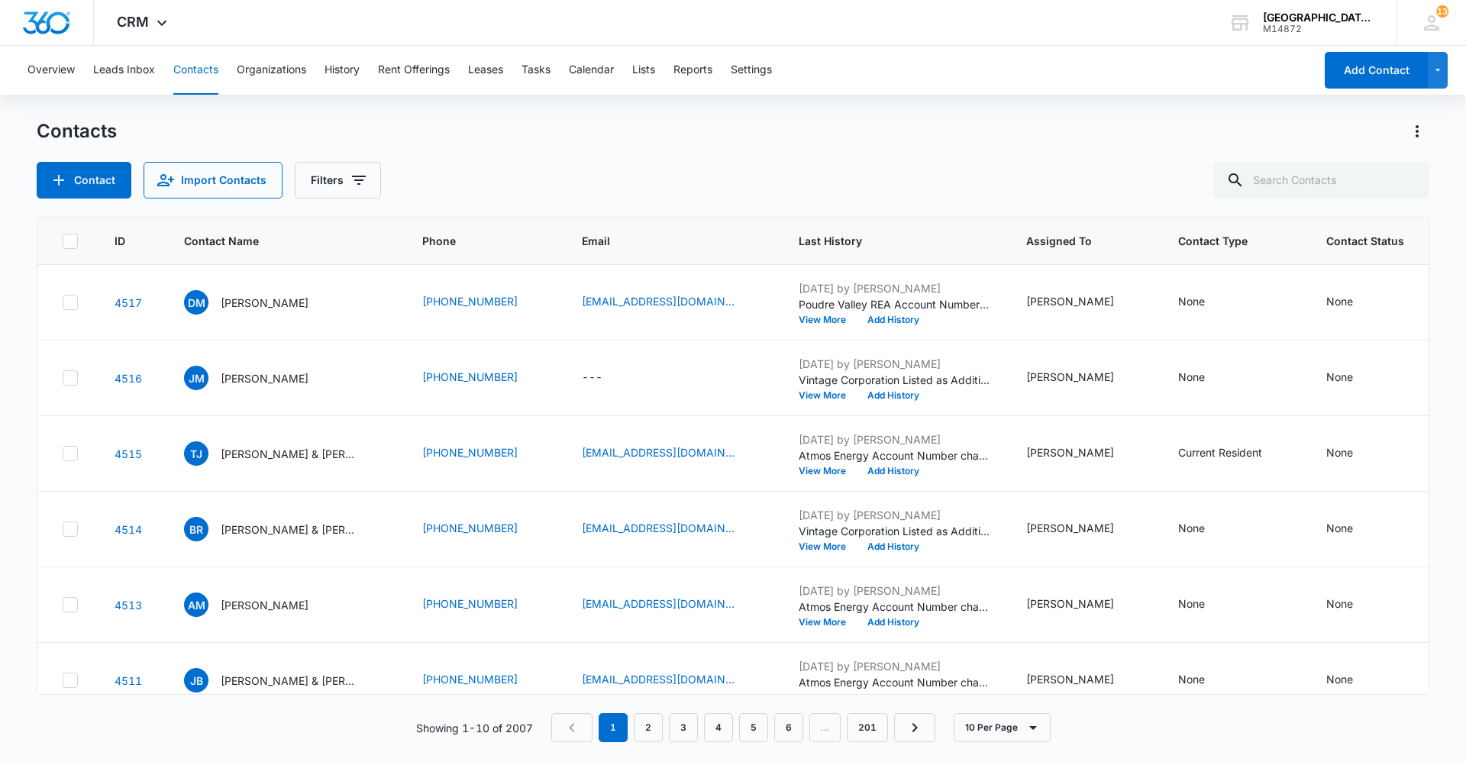 The image size is (1466, 762). What do you see at coordinates (260, 378) in the screenshot?
I see `div: Contact Name - Jordan Martinez - Select to Edit Field` at bounding box center [260, 378].